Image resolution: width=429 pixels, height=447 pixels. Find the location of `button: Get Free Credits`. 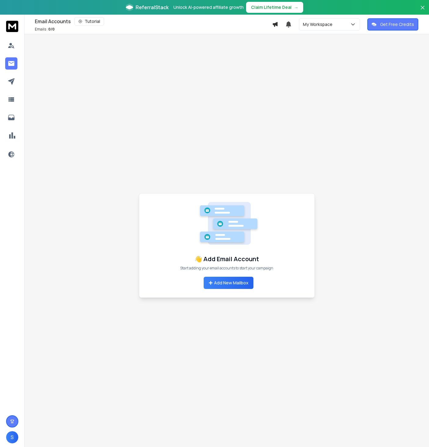

button: Get Free Credits is located at coordinates (392, 24).